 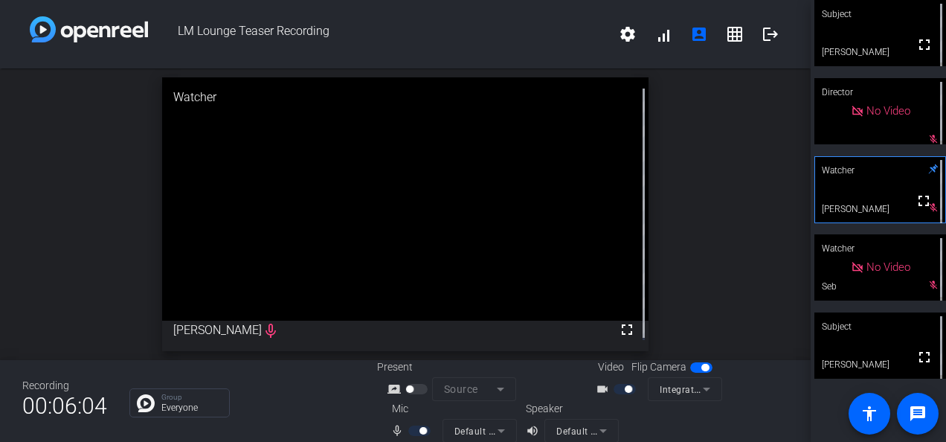 What do you see at coordinates (451, 408) in the screenshot?
I see `div: Mic` at bounding box center [451, 408].